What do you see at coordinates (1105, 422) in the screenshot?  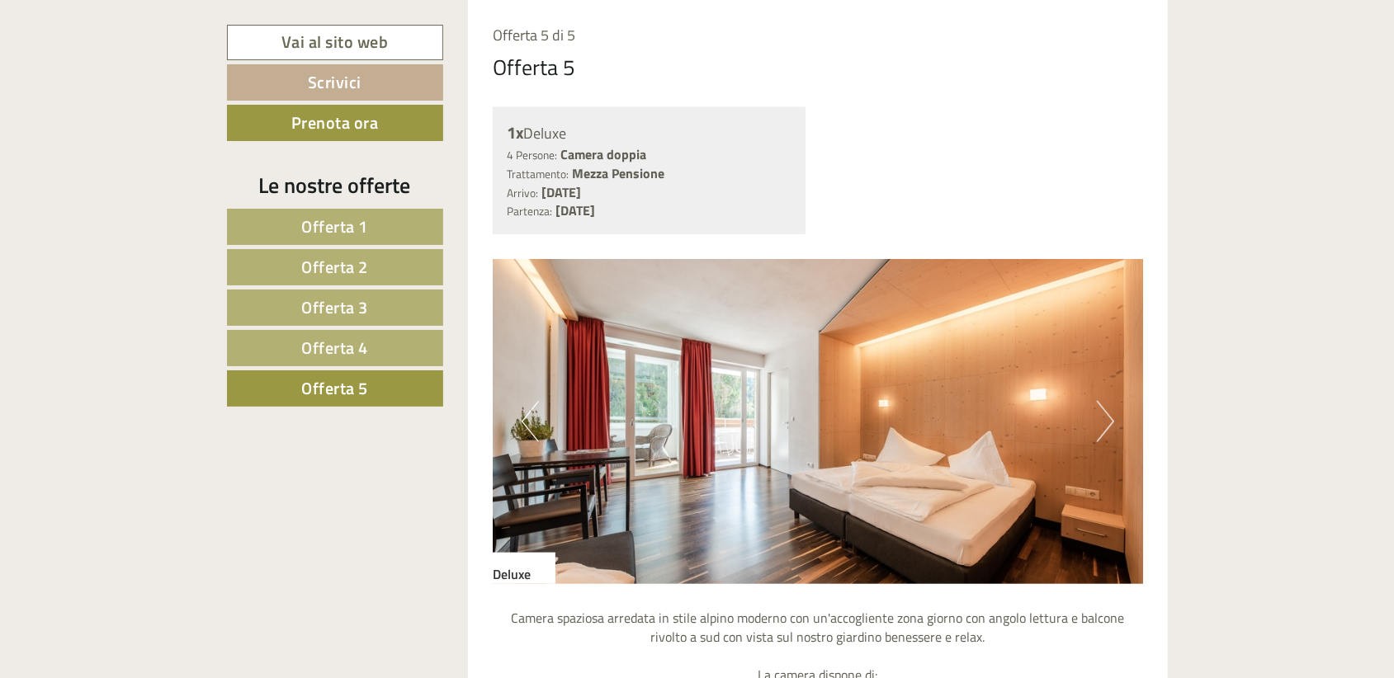 I see `button: Next` at bounding box center [1105, 422].